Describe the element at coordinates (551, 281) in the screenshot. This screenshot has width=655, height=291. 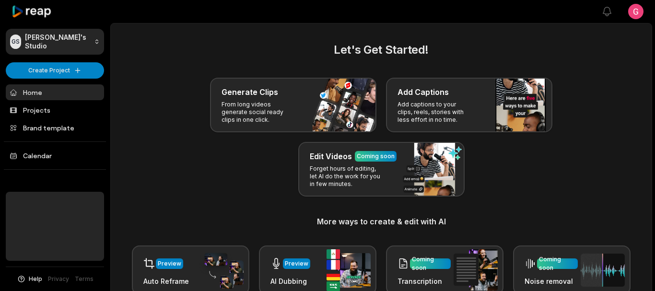
I see `h3: Noise removal` at that location.